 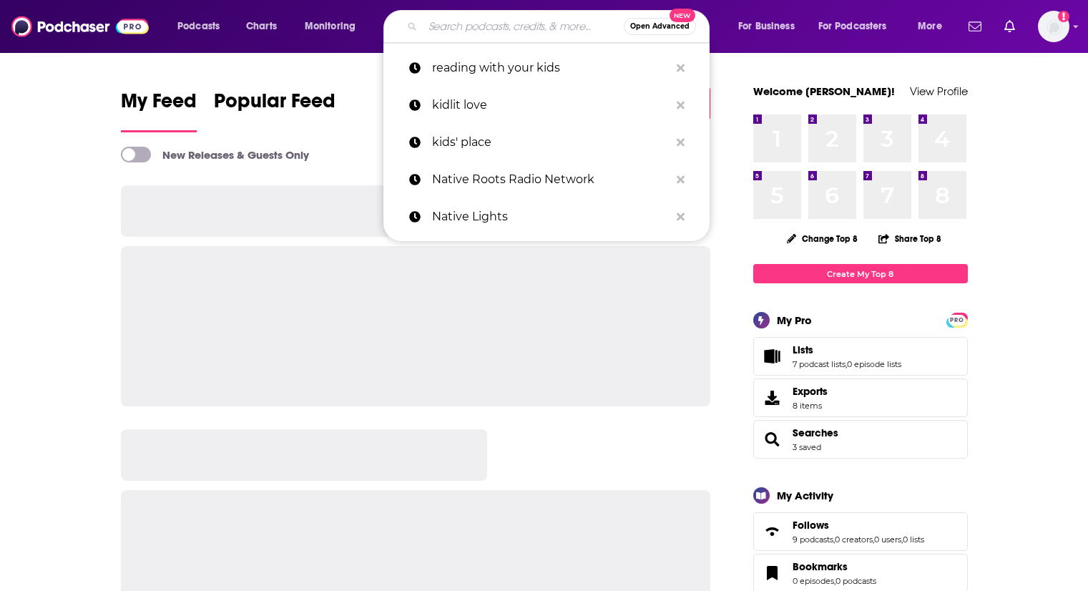 I want to click on div: My Pro, so click(x=794, y=320).